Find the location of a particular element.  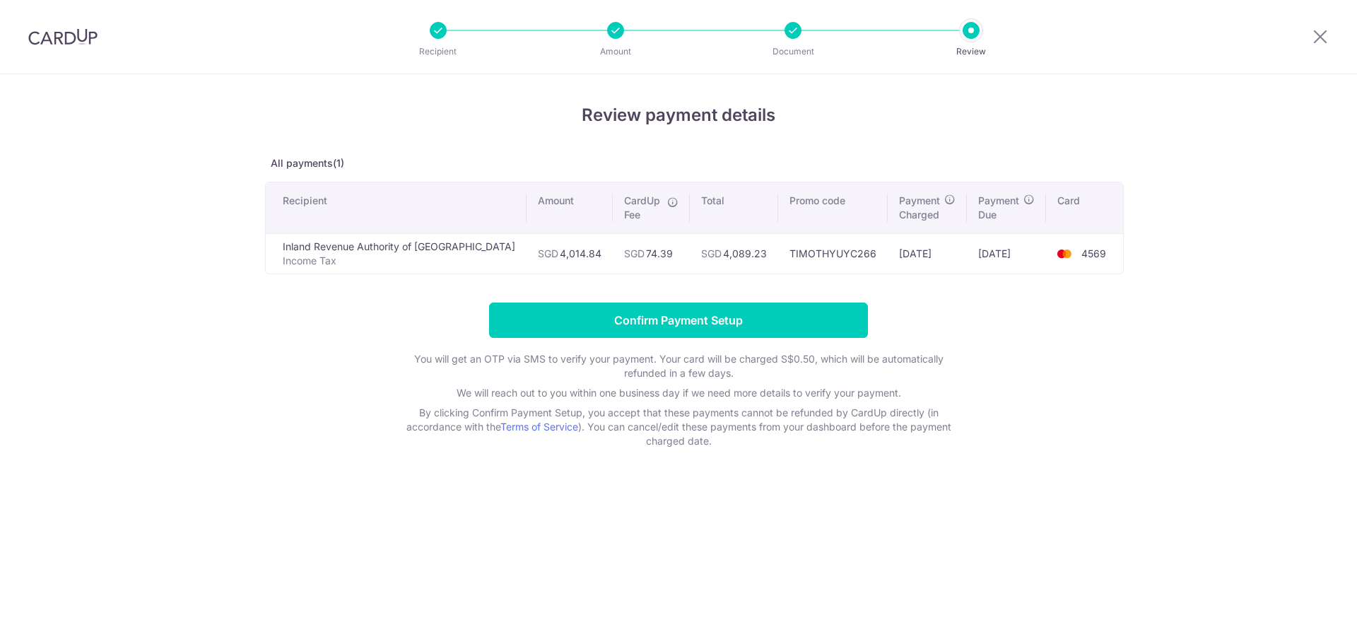

p: By clicking Confirm Payment Setup, you accept that these payments cannot be refunded by CardUp di... is located at coordinates (679, 427).